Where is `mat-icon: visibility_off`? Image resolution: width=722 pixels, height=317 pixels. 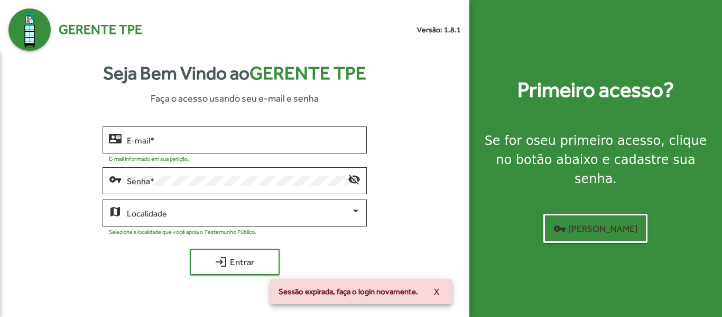
mat-icon: visibility_off is located at coordinates (354, 179).